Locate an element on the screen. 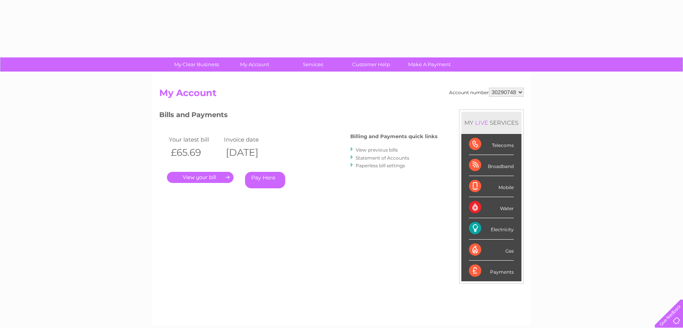  div: Mobile is located at coordinates (492, 187).